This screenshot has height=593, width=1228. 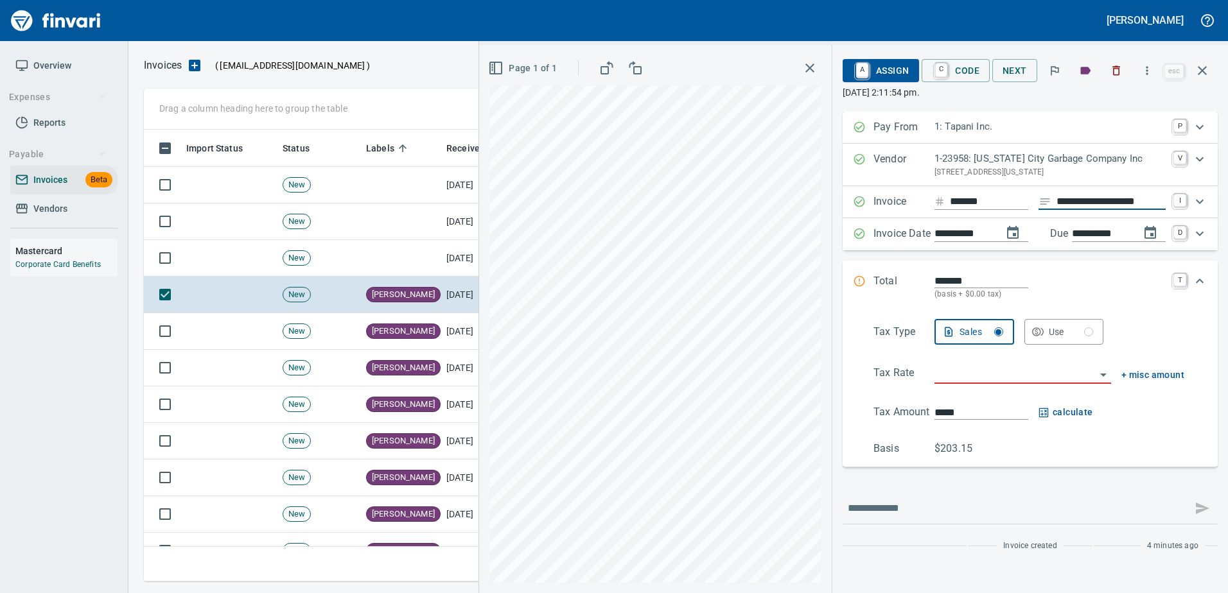 I want to click on button: Payable, so click(x=57, y=154).